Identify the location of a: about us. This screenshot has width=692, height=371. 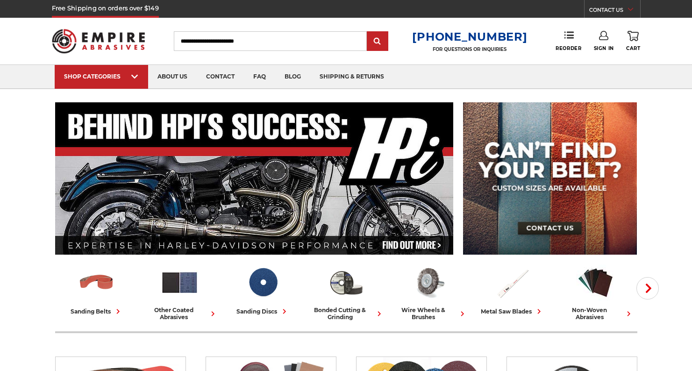
(172, 77).